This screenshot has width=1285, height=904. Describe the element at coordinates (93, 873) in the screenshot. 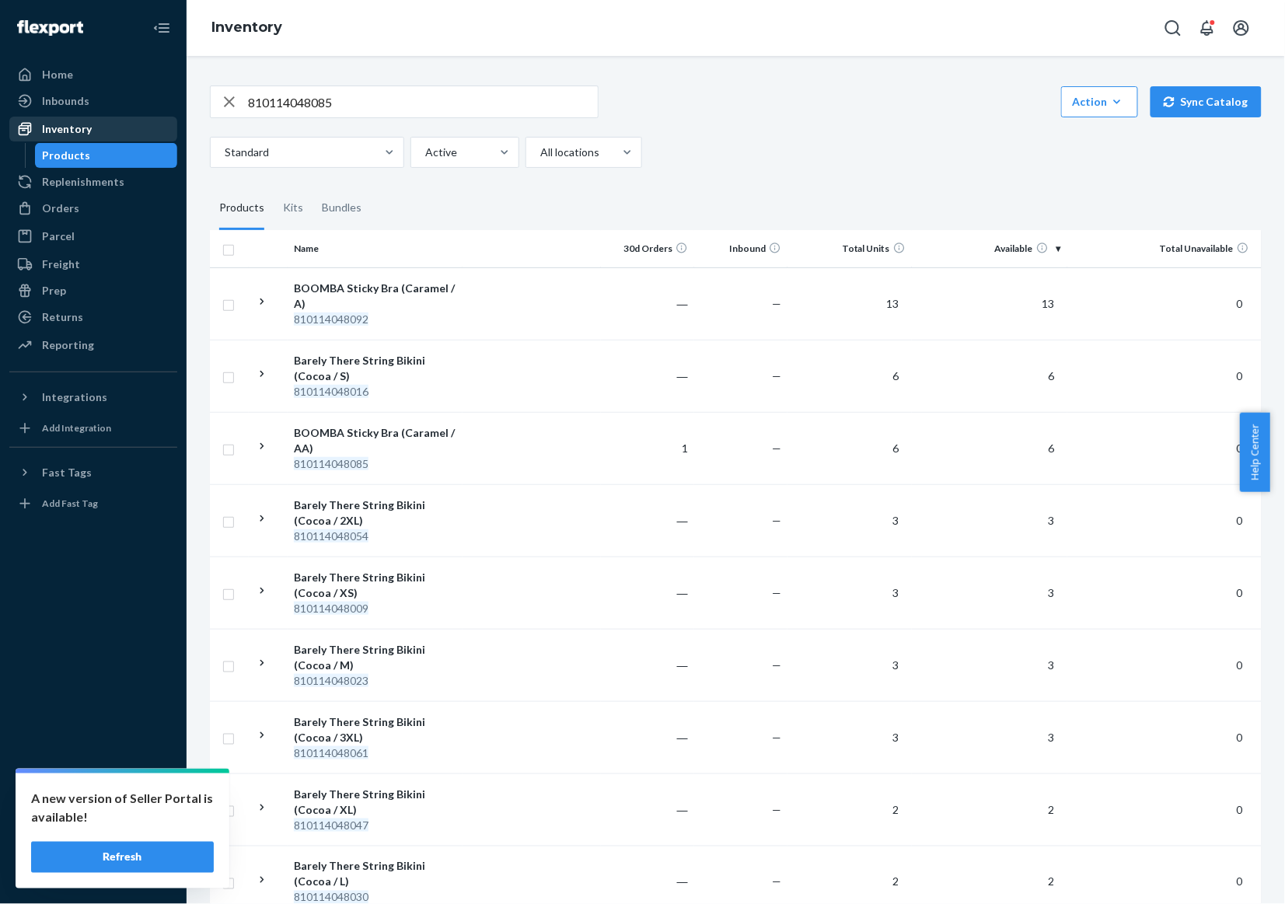

I see `button: Give Feedback` at that location.